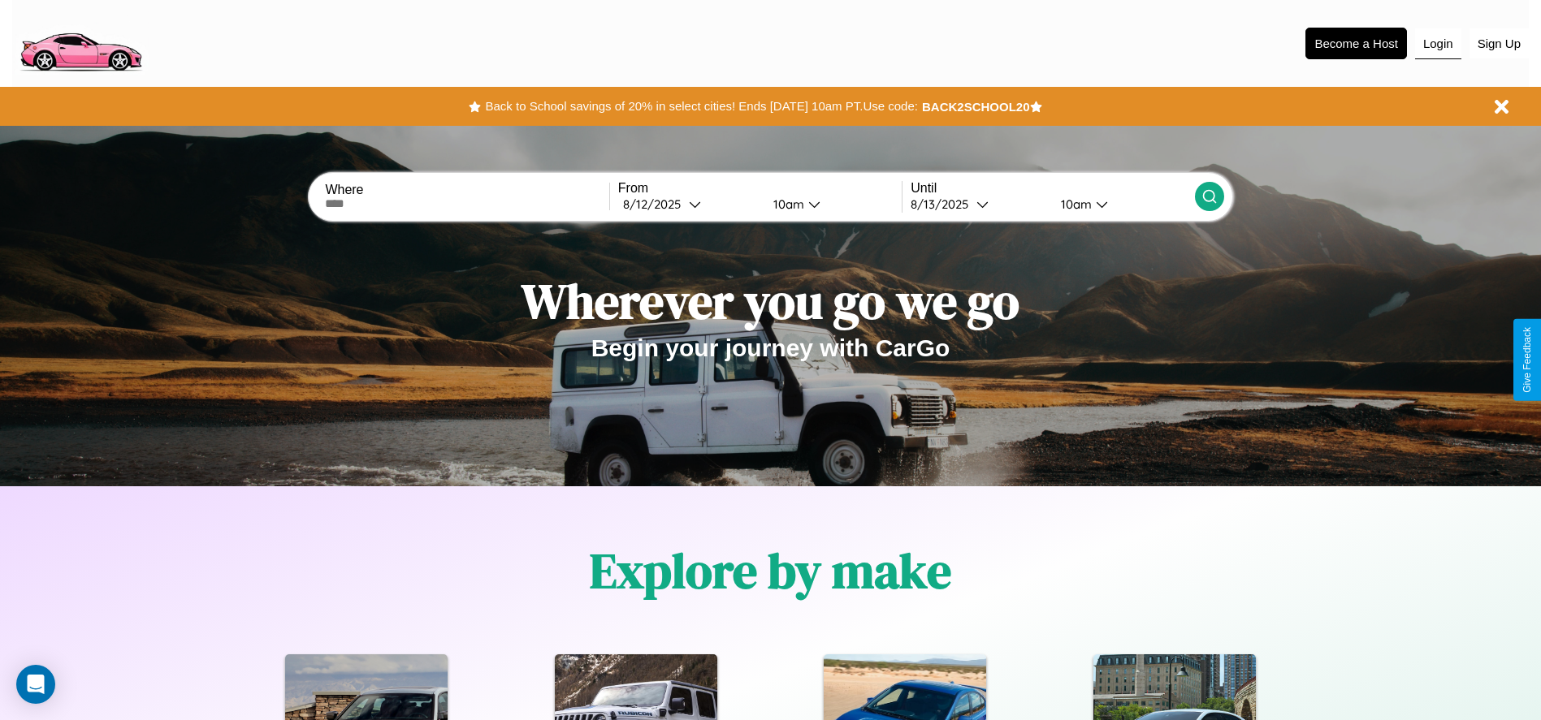 This screenshot has height=720, width=1541. I want to click on div: 8 / 13 / 2025, so click(943, 204).